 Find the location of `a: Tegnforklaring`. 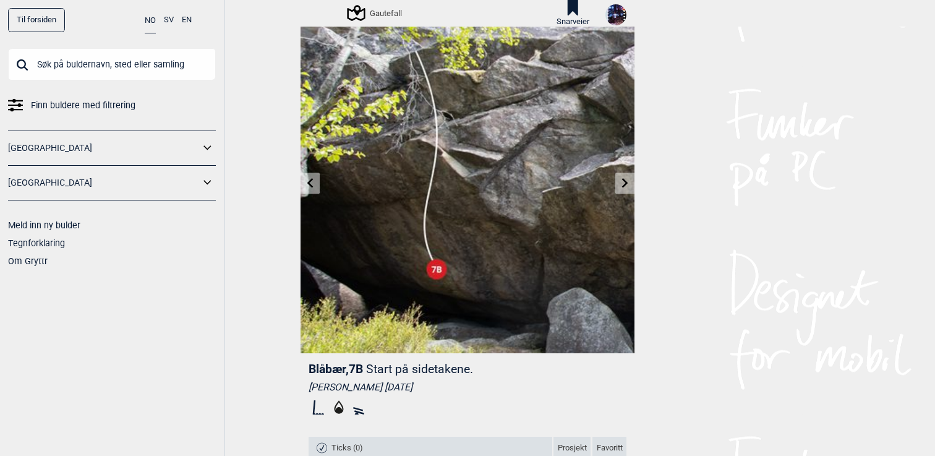

a: Tegnforklaring is located at coordinates (36, 243).